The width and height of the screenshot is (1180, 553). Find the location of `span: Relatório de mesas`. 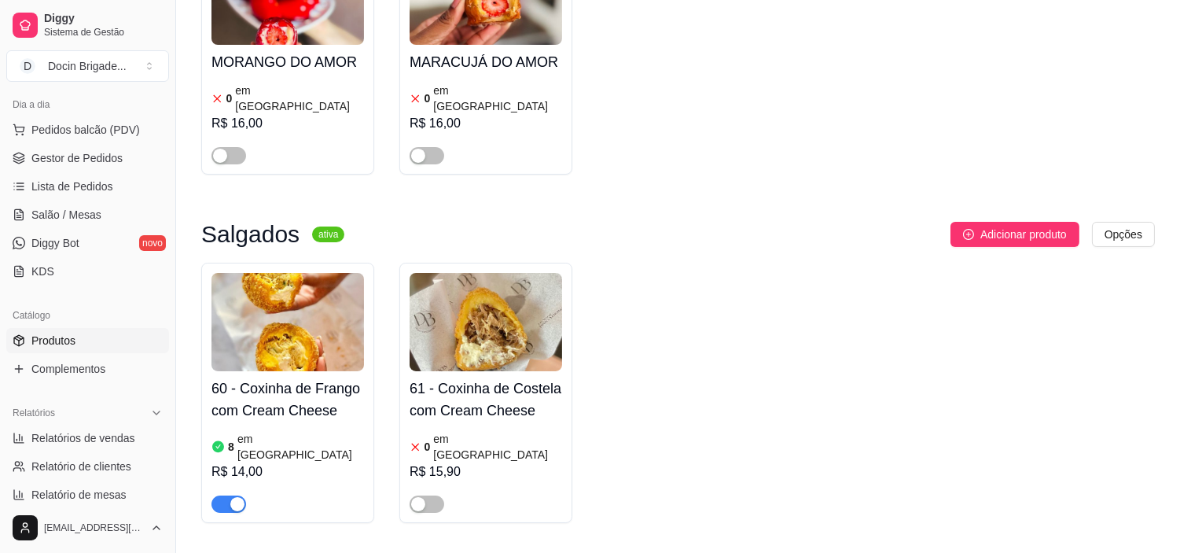

span: Relatório de mesas is located at coordinates (79, 495).